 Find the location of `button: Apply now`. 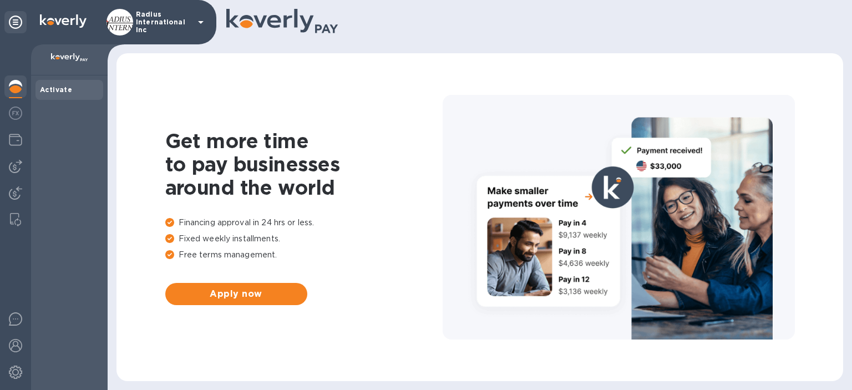

button: Apply now is located at coordinates (236, 294).